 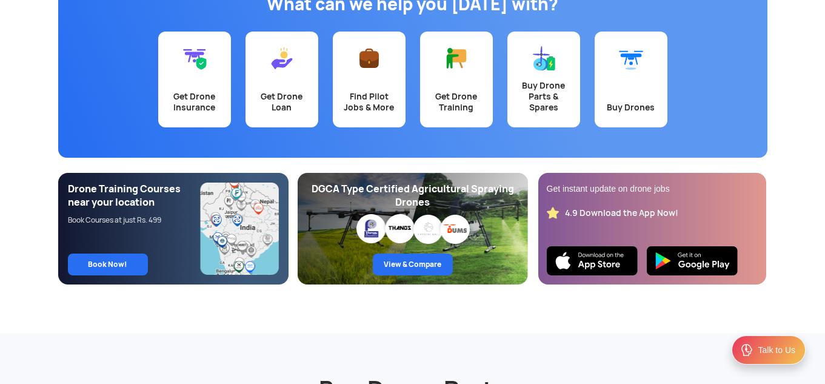 What do you see at coordinates (631, 79) in the screenshot?
I see `a: Buy Drones` at bounding box center [631, 79].